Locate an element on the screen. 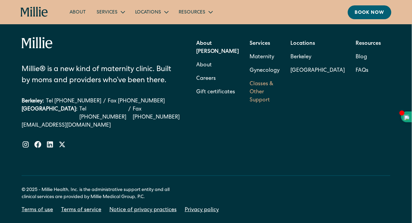 This screenshot has height=223, width=412. a: FAQs is located at coordinates (362, 71).